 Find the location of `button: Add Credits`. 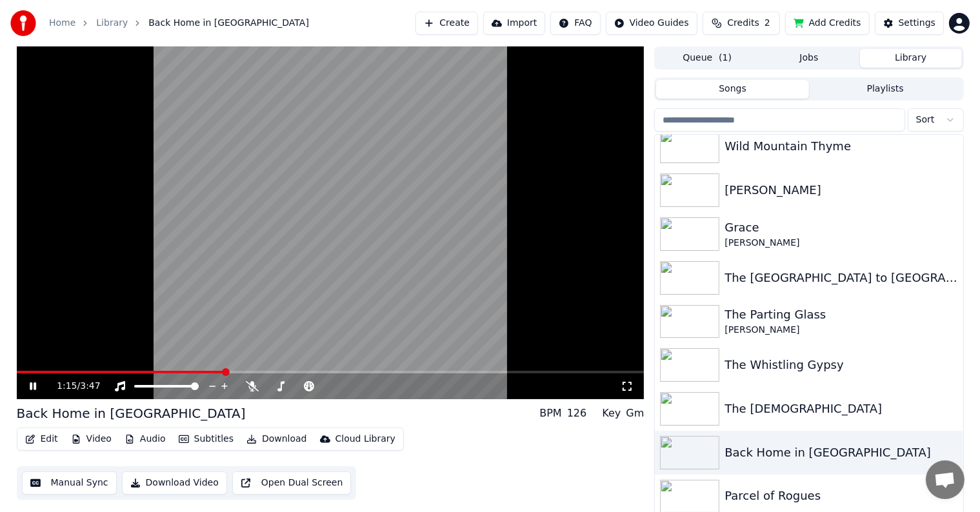

button: Add Credits is located at coordinates (827, 23).